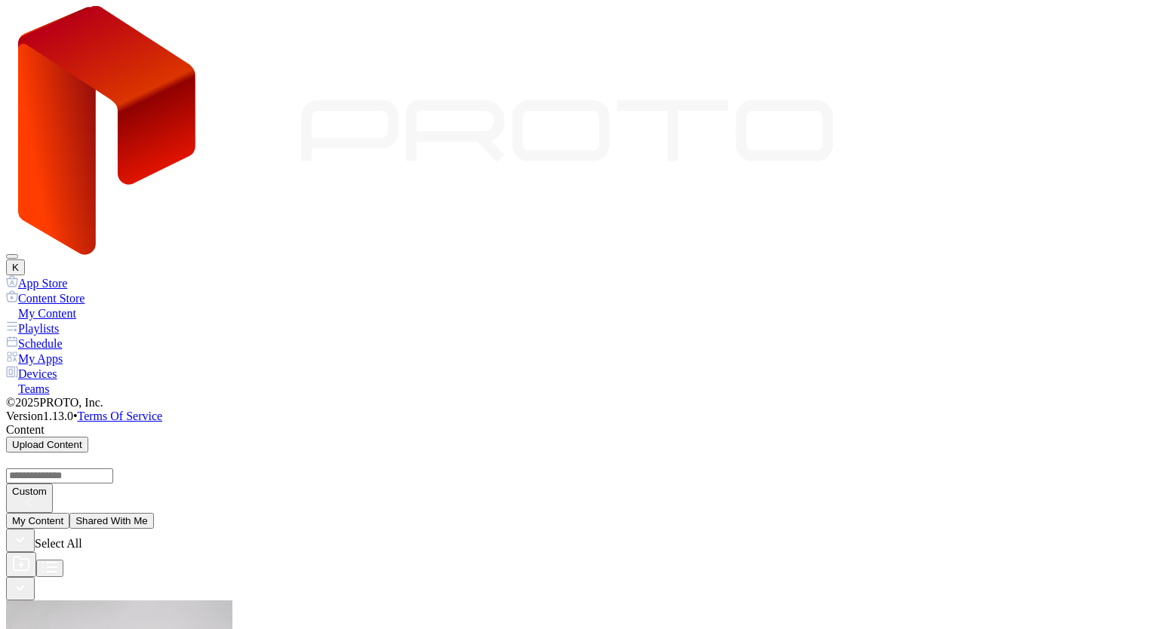 This screenshot has height=629, width=1153. What do you see at coordinates (47, 445) in the screenshot?
I see `button: Upload Content` at bounding box center [47, 445].